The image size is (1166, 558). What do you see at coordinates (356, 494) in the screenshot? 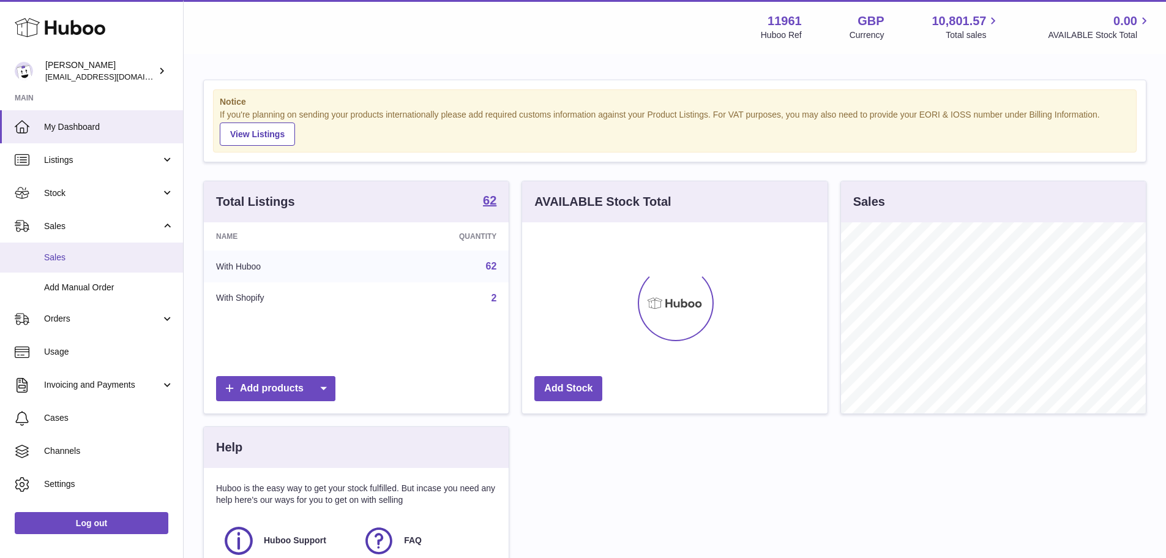
I see `p: Huboo is the easy way to get your stock fulfilled. But incase you need any help here's our ways f...` at bounding box center [356, 494].